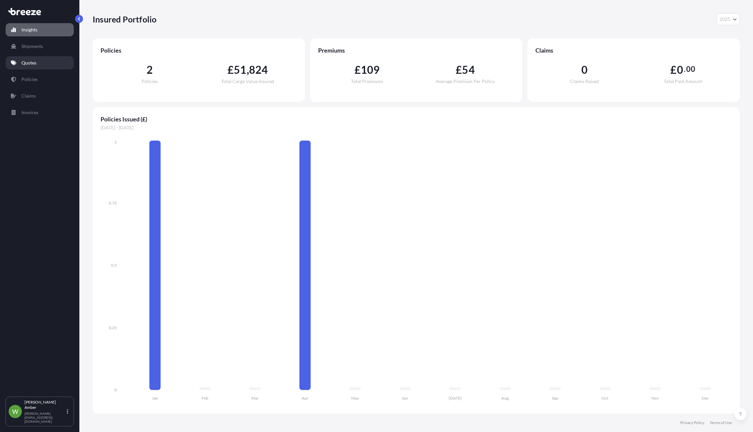  What do you see at coordinates (465, 81) in the screenshot?
I see `span: Average Premium Per Policy` at bounding box center [465, 81].